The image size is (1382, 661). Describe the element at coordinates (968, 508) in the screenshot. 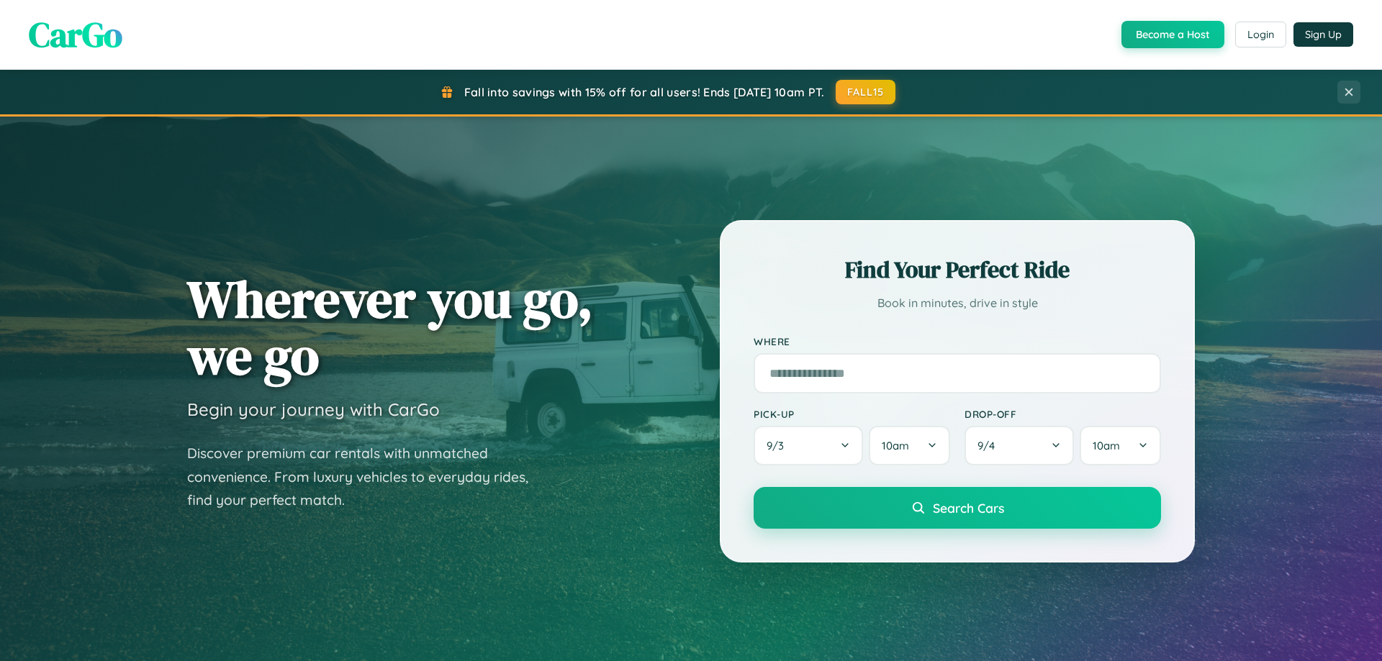

I see `span: Search Cars` at that location.